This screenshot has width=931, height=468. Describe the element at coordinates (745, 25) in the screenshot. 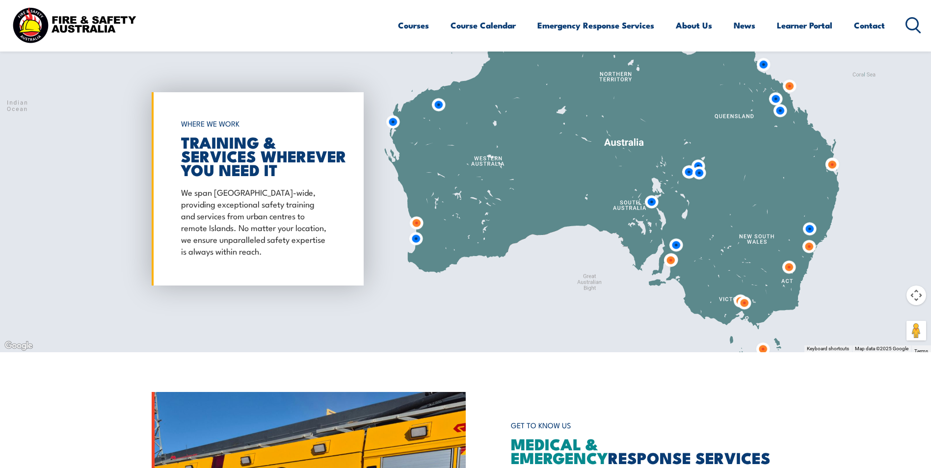

I see `a: News` at that location.